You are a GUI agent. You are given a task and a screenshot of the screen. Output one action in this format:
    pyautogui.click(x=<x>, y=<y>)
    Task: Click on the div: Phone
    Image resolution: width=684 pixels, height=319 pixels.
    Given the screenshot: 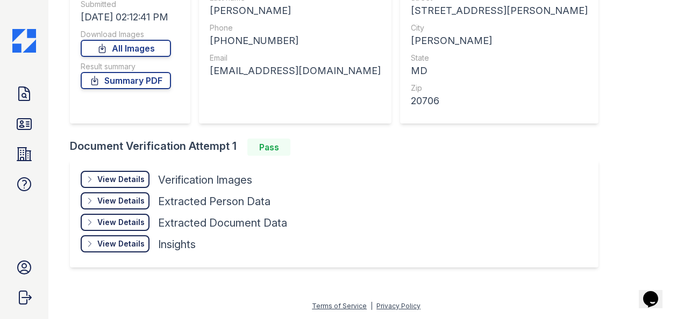 What is the action you would take?
    pyautogui.click(x=295, y=28)
    